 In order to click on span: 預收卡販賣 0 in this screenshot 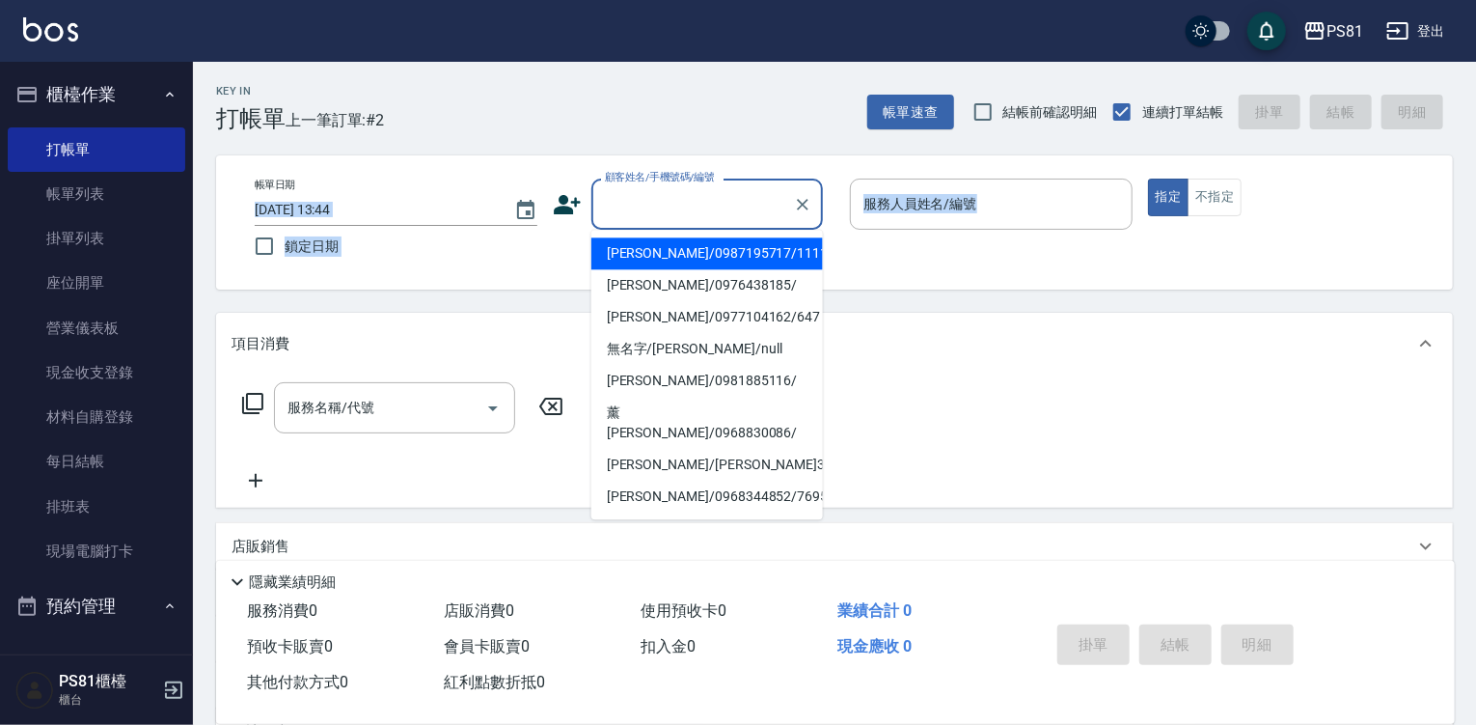, I will do `click(289, 646)`.